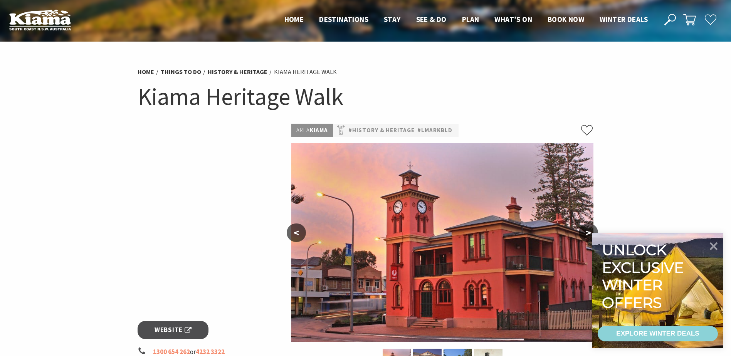 The height and width of the screenshot is (356, 731). Describe the element at coordinates (366, 96) in the screenshot. I see `h1: Kiama Heritage Walk` at that location.